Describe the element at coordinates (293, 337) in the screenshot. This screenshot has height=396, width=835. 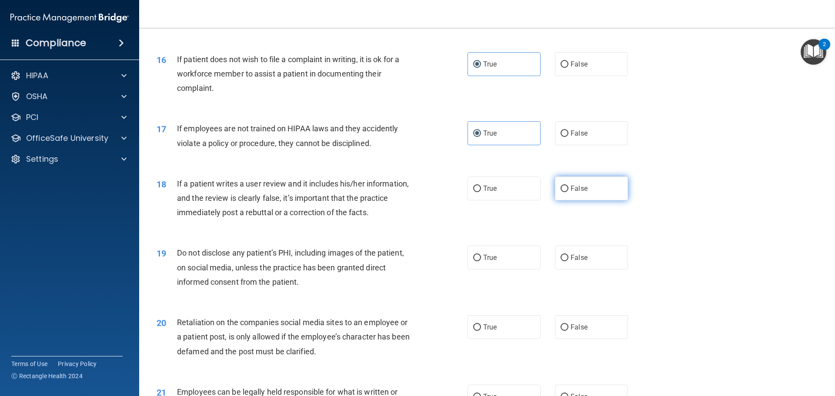
I see `span: Retaliation on the companies social media sites to an employee or a patient post, is only allowed...` at that location.